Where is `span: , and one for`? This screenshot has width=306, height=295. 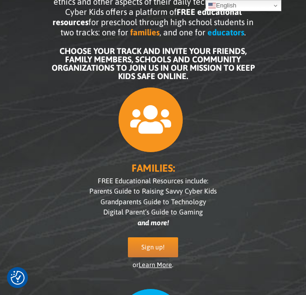
span: , and one for is located at coordinates (182, 32).